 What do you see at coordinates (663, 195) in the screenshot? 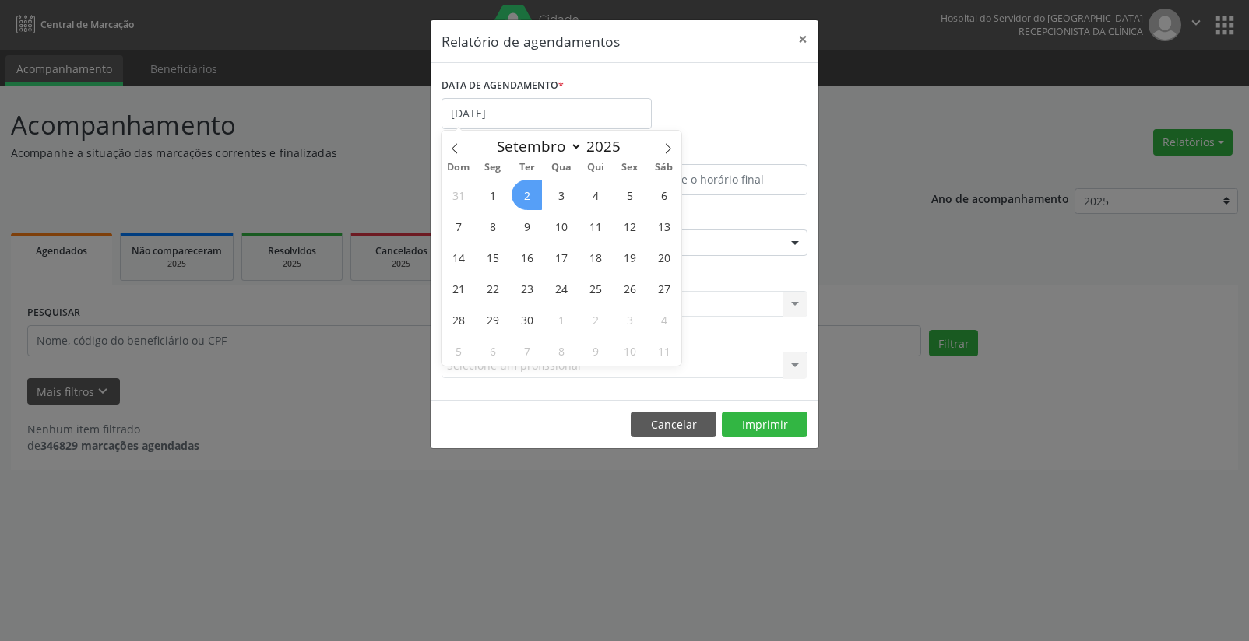
I see `span: Setembro 6, 2025` at bounding box center [663, 195].